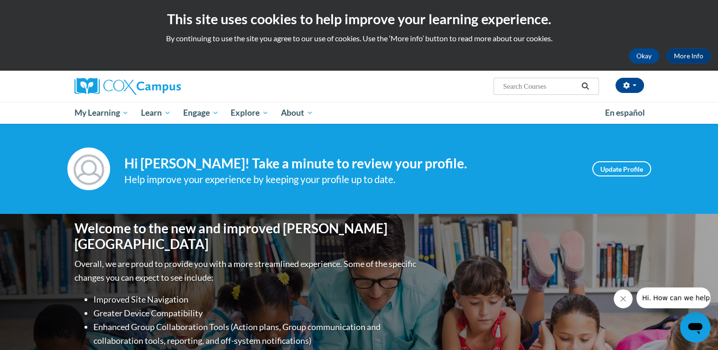  What do you see at coordinates (622, 169) in the screenshot?
I see `a: Update Profile` at bounding box center [622, 169].